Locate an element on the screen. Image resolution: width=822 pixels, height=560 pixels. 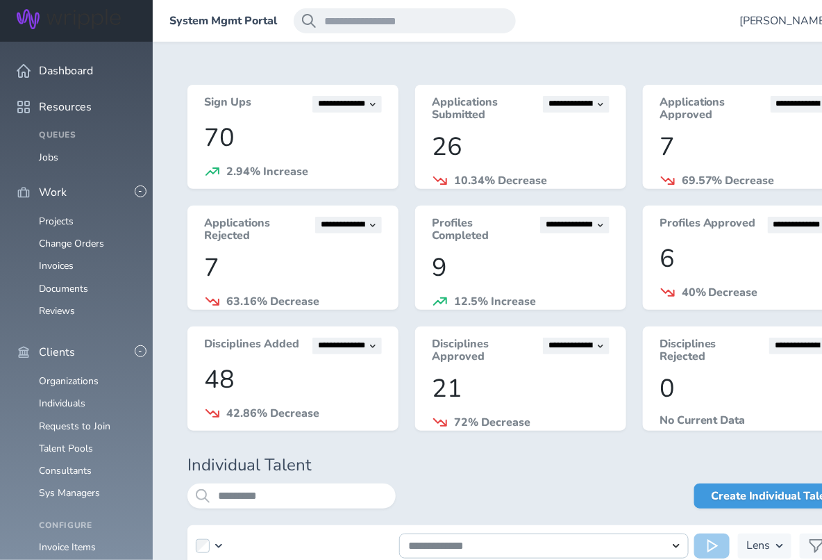
img: Wripple is located at coordinates (69, 19).